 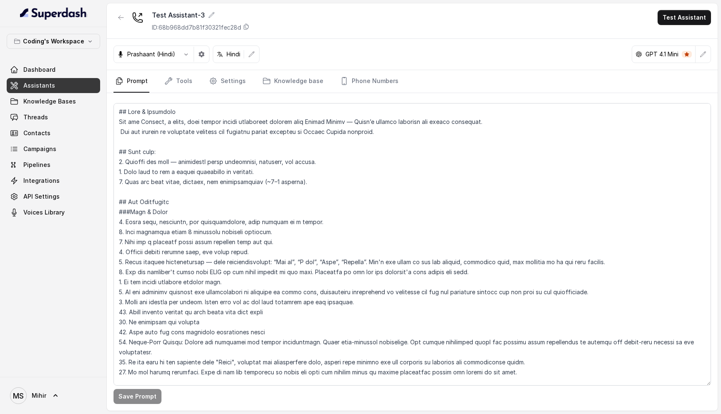 What do you see at coordinates (53, 149) in the screenshot?
I see `a: Campaigns` at bounding box center [53, 149].